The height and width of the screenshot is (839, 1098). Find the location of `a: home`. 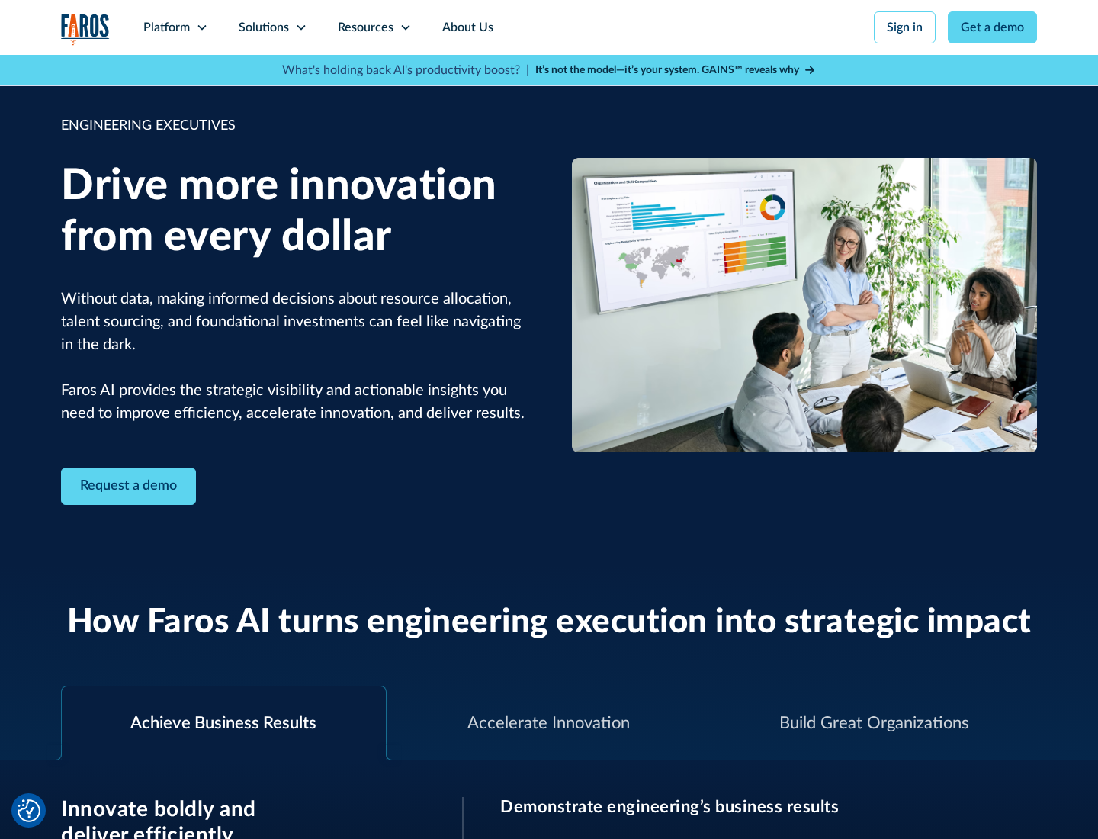

a: home is located at coordinates (85, 29).